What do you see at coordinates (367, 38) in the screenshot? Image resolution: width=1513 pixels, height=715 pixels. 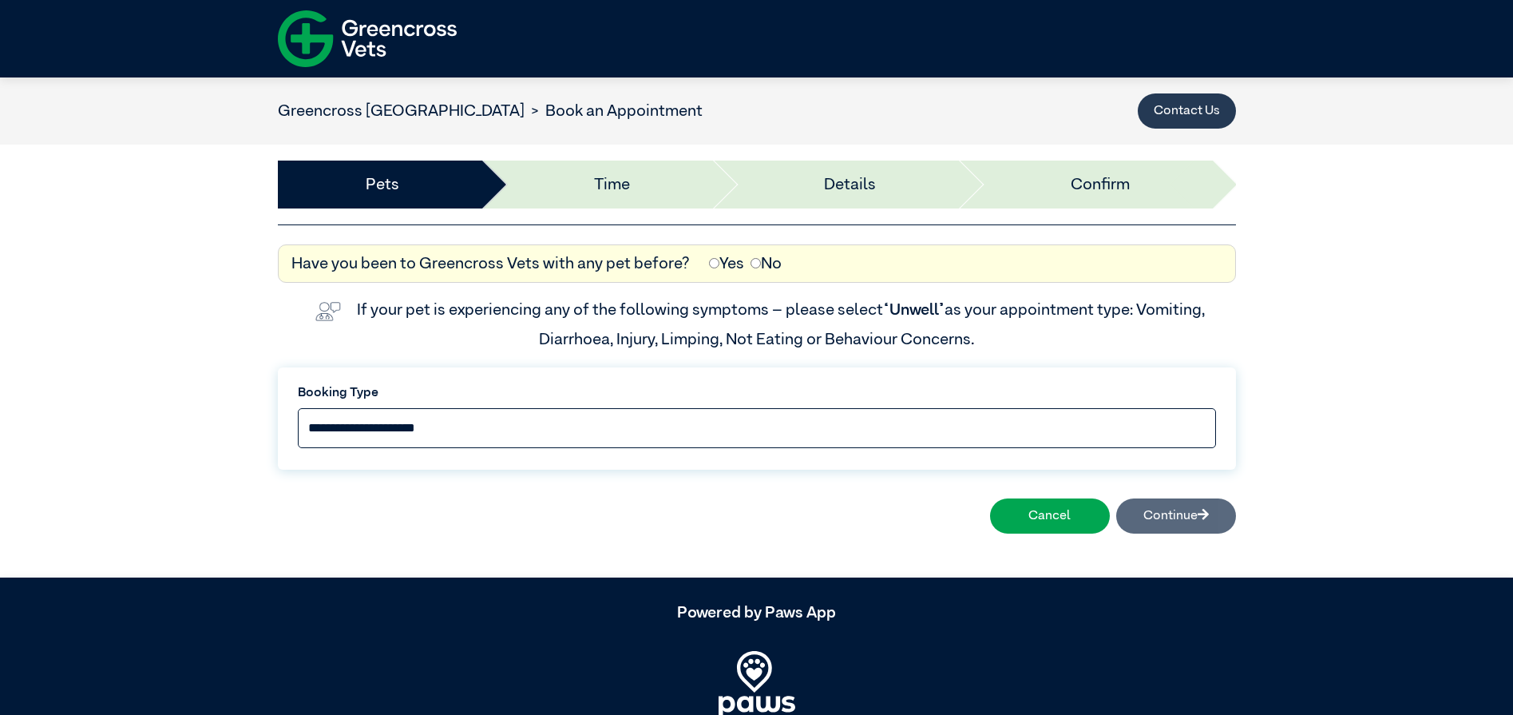 I see `img: f-logo` at bounding box center [367, 38].